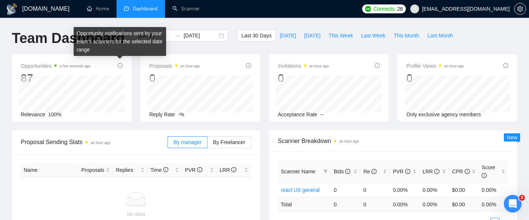  What do you see at coordinates (373, 36) in the screenshot?
I see `span: Last Week` at bounding box center [373, 36].